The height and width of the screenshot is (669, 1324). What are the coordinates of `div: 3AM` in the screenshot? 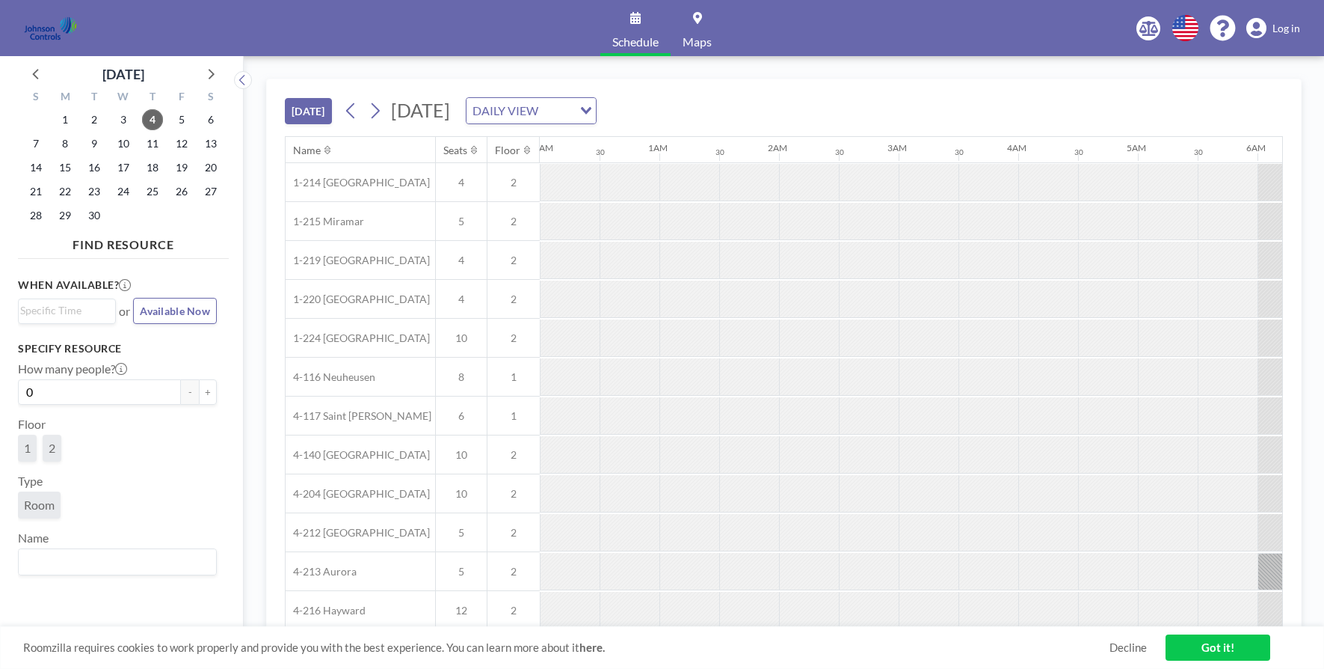 It's located at (897, 147).